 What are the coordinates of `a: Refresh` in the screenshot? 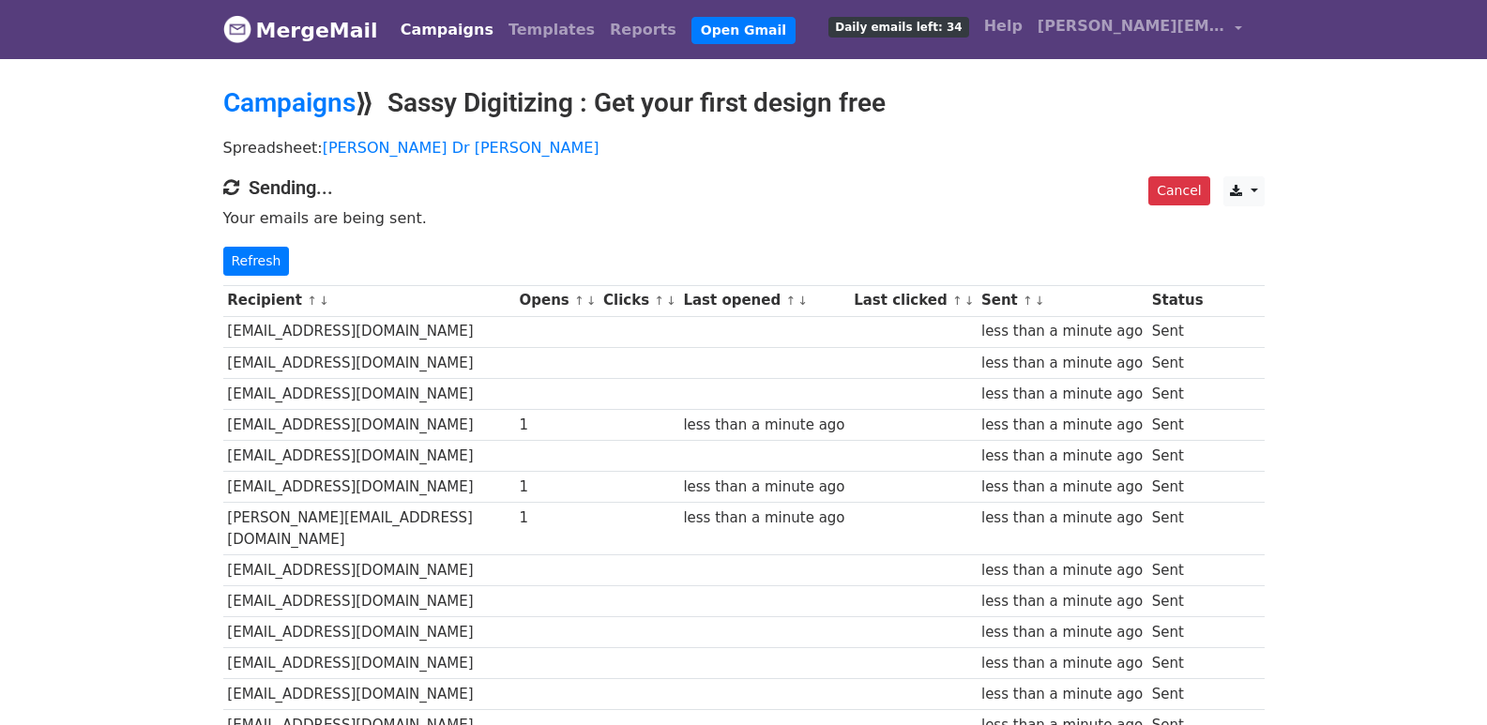 It's located at (256, 261).